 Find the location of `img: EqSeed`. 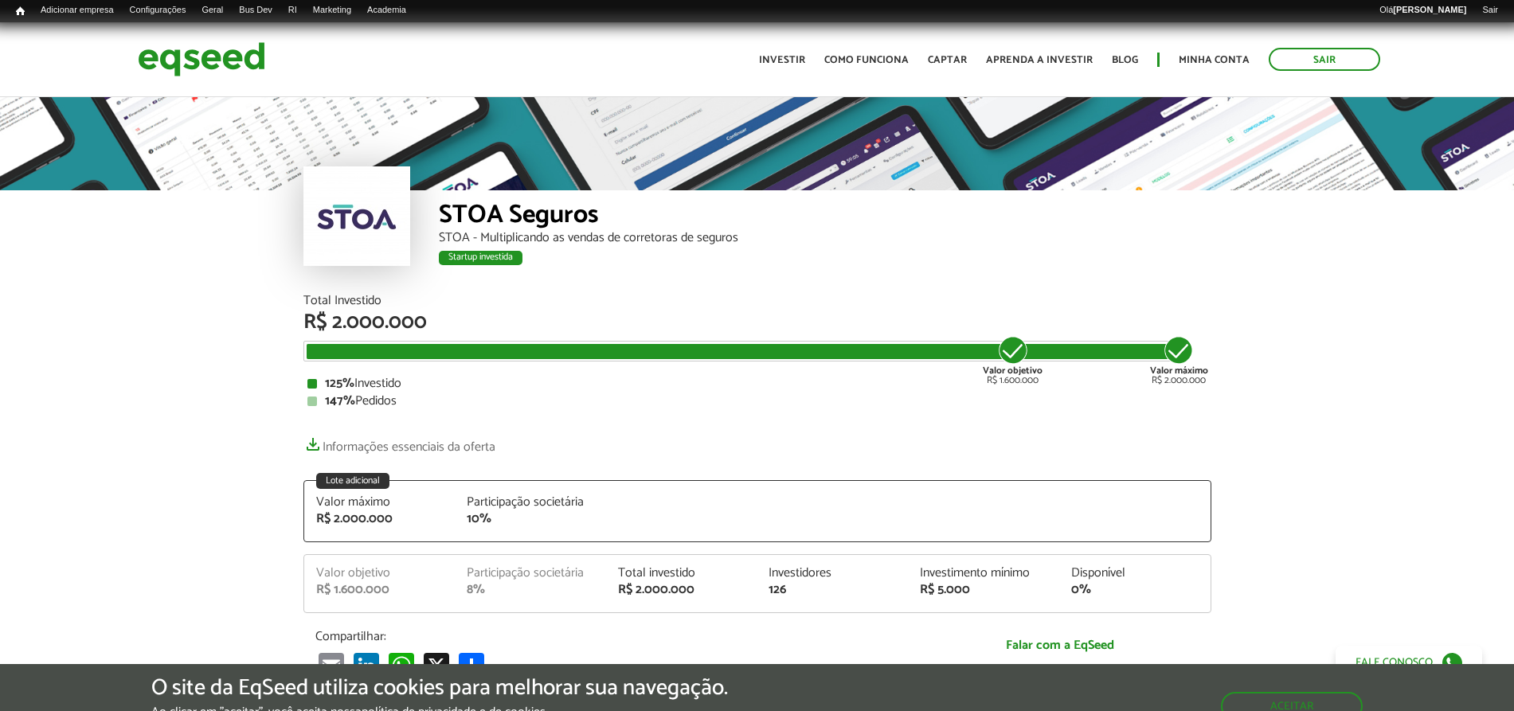

img: EqSeed is located at coordinates (202, 59).